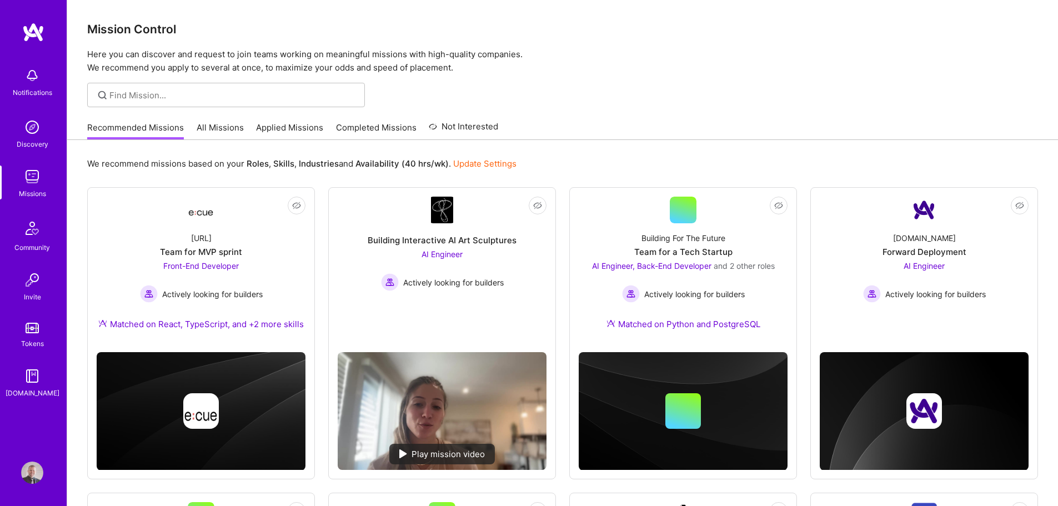  What do you see at coordinates (32, 473) in the screenshot?
I see `a: User Avatar` at bounding box center [32, 473].